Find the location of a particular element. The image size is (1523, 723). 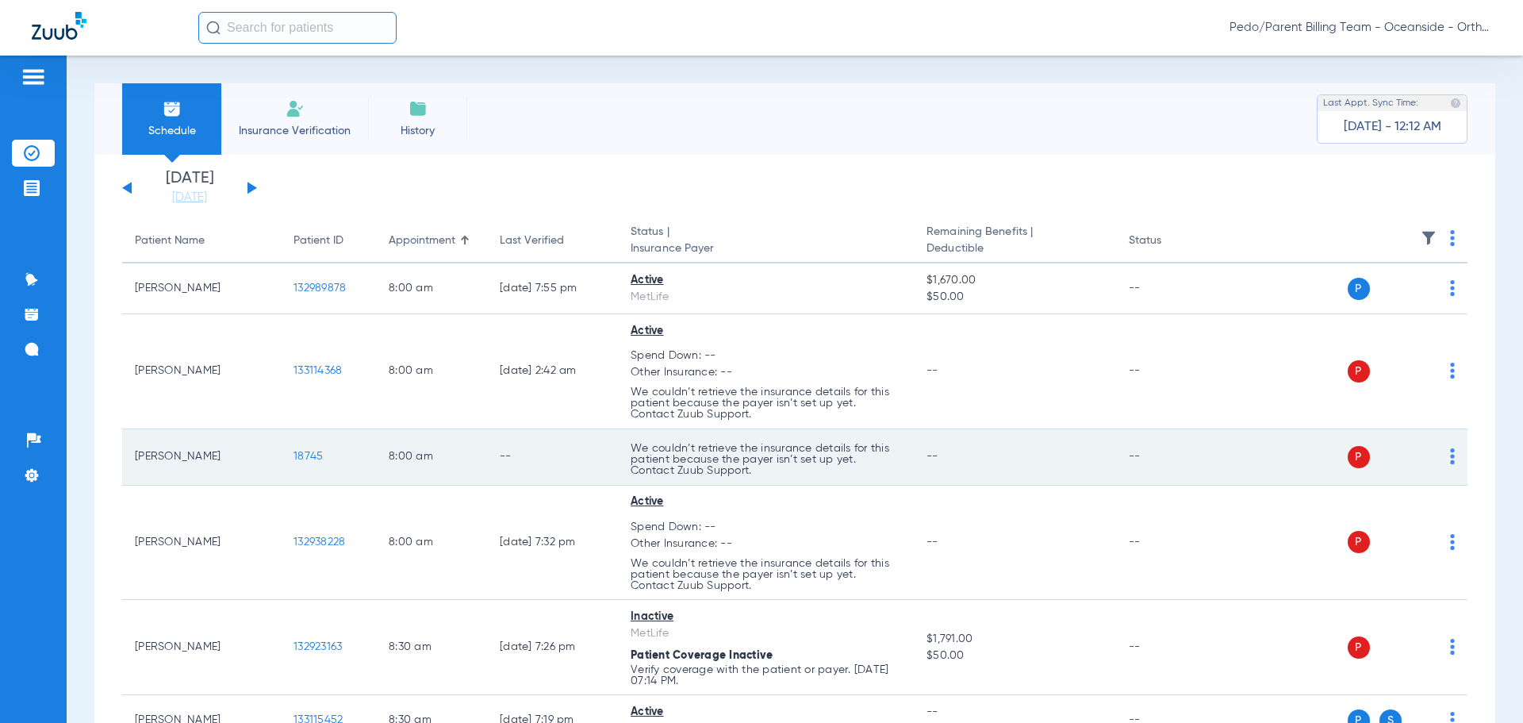

span: 133114368 is located at coordinates (317, 370).